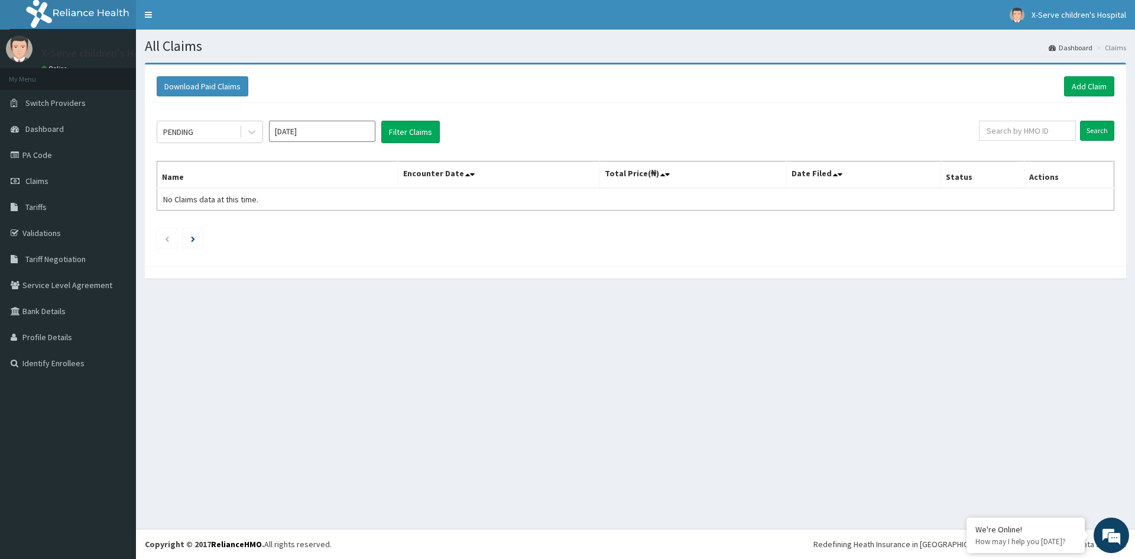 This screenshot has height=559, width=1135. What do you see at coordinates (1026, 529) in the screenshot?
I see `div: We're Online!` at bounding box center [1026, 529].